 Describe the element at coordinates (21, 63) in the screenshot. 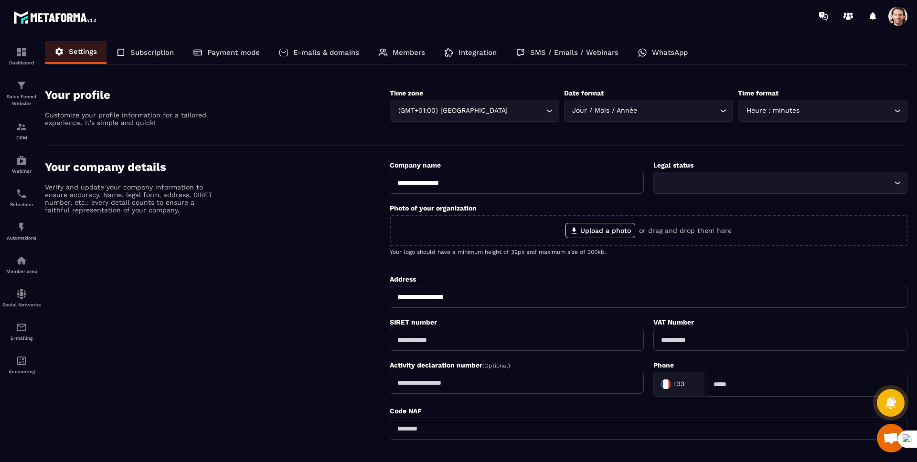

I see `p: Dashboard` at that location.